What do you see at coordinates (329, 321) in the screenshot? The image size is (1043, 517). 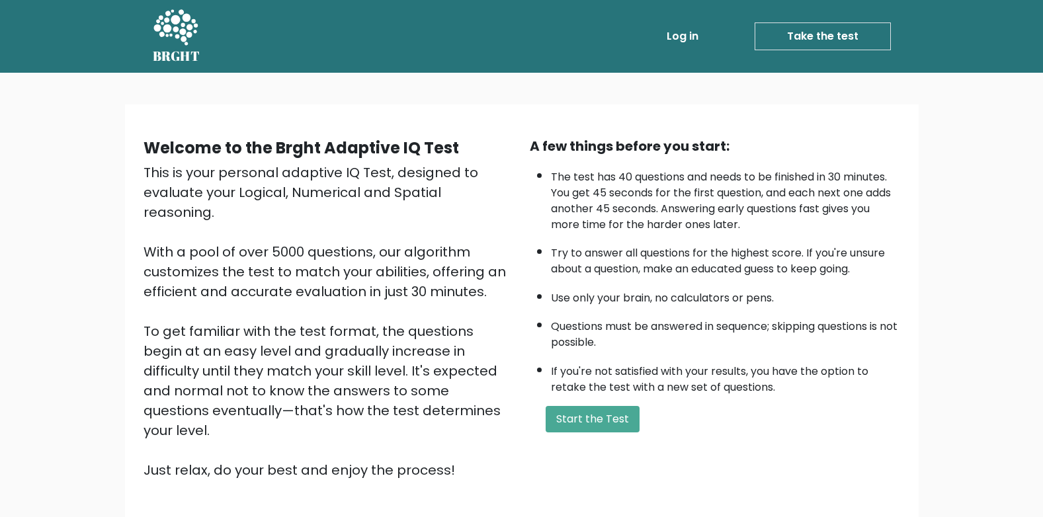 I see `div: This is your personal adaptive IQ Test, designed to evaluate your Logical, Numerical and Spatial ...` at bounding box center [329, 321].